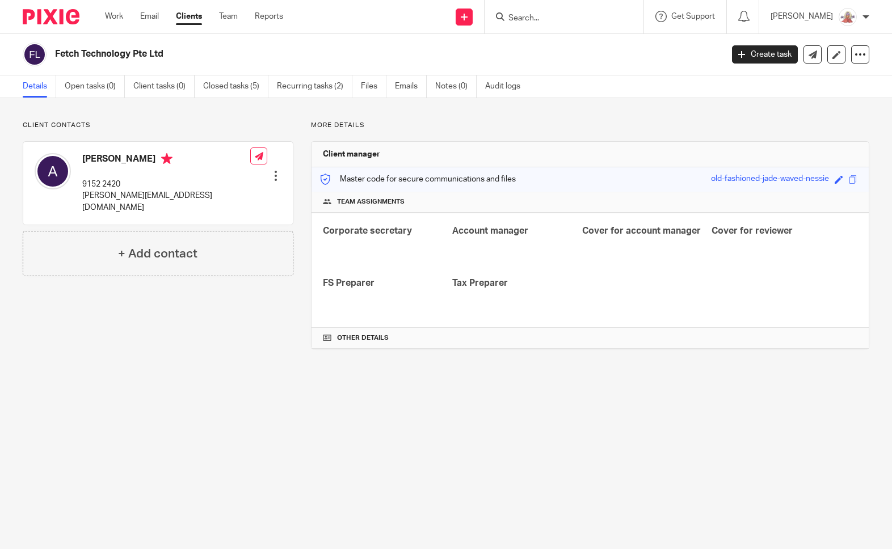 This screenshot has width=892, height=549. What do you see at coordinates (158, 125) in the screenshot?
I see `p: Client contacts` at bounding box center [158, 125].